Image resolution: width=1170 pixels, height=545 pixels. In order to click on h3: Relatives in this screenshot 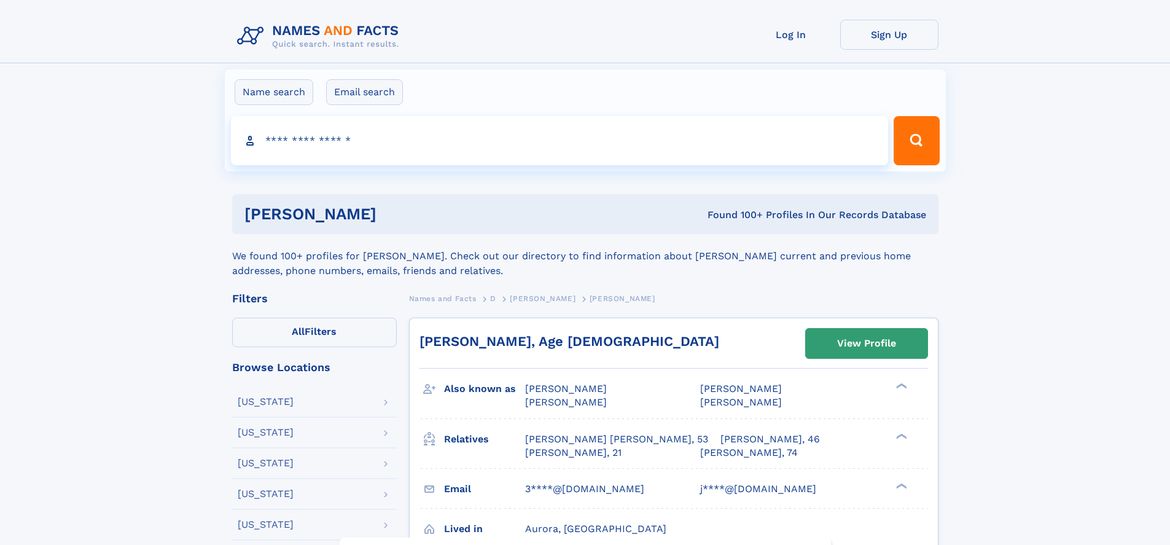, I will do `click(485, 439)`.